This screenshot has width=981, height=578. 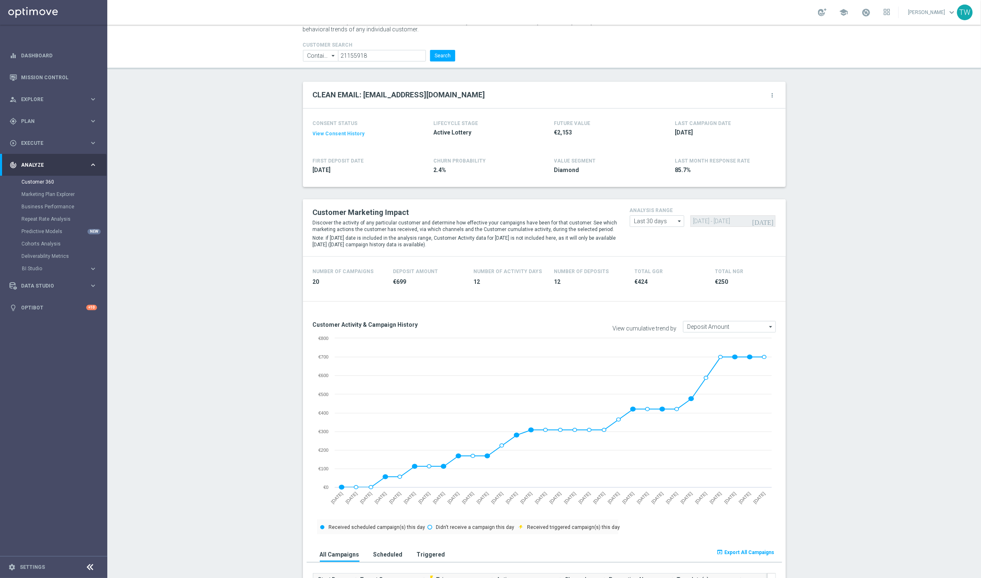 What do you see at coordinates (13, 121) in the screenshot?
I see `i: gps_fixed` at bounding box center [13, 121].